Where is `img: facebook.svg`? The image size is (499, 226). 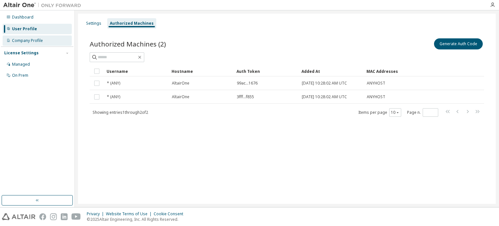
img: facebook.svg is located at coordinates (43, 217).